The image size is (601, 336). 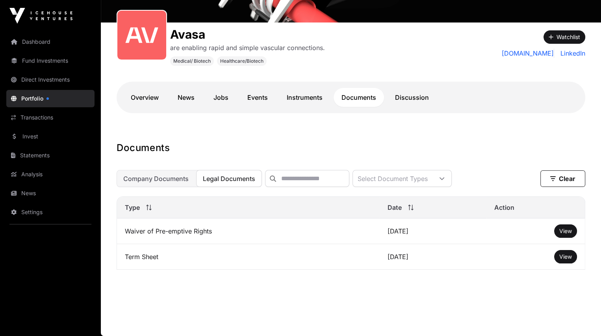 What do you see at coordinates (50, 174) in the screenshot?
I see `a: Analysis` at bounding box center [50, 174].